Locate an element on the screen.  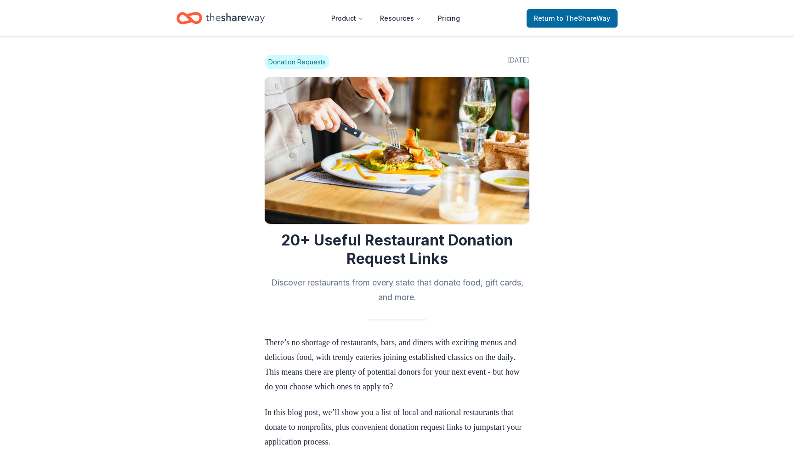
a: Returnto TheShareWay is located at coordinates (572, 18).